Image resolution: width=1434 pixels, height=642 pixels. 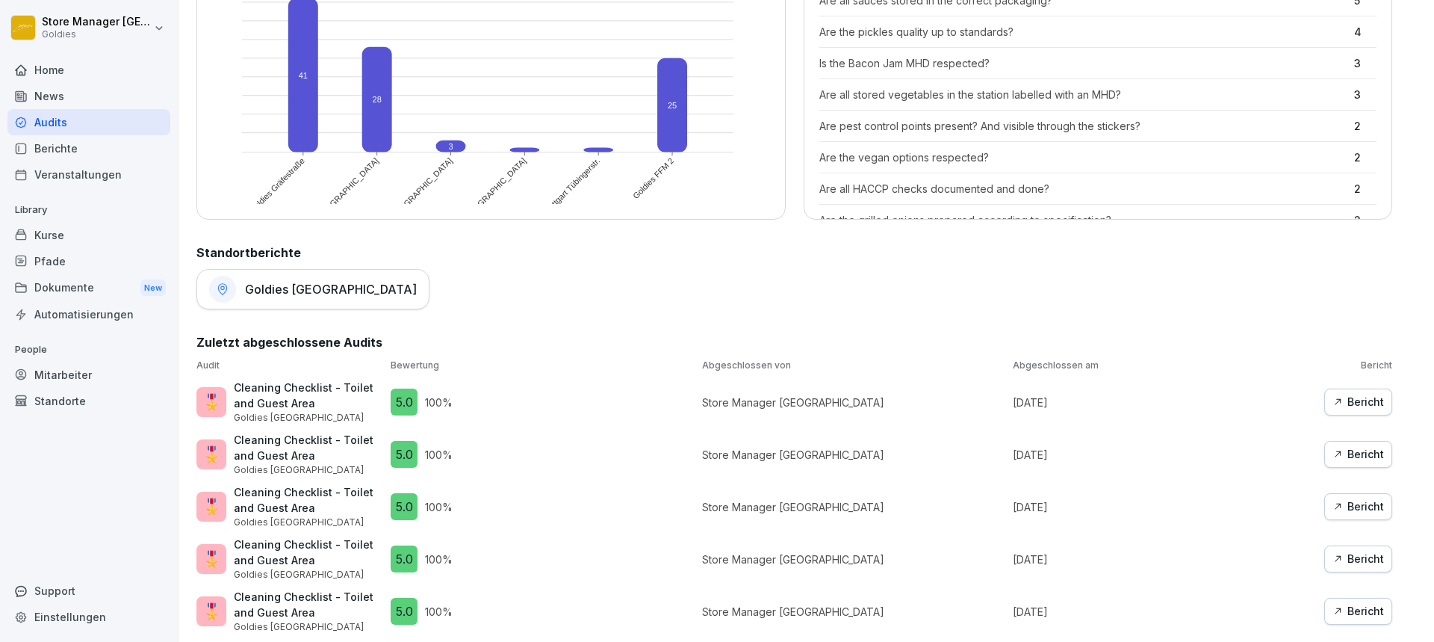 I want to click on a: Pfade, so click(x=89, y=261).